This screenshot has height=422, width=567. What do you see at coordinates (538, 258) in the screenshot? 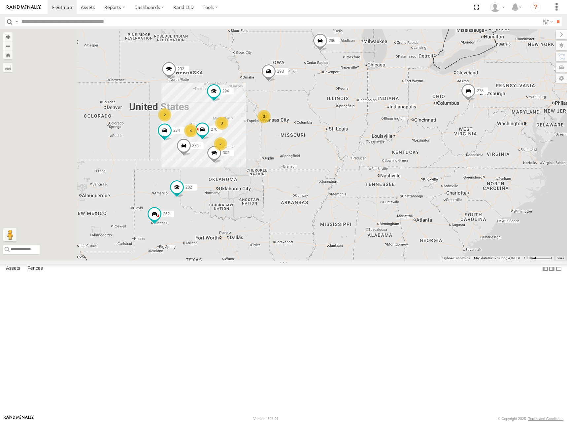
I see `button: Map Scale: 100 km per 47 pixels` at bounding box center [538, 258].